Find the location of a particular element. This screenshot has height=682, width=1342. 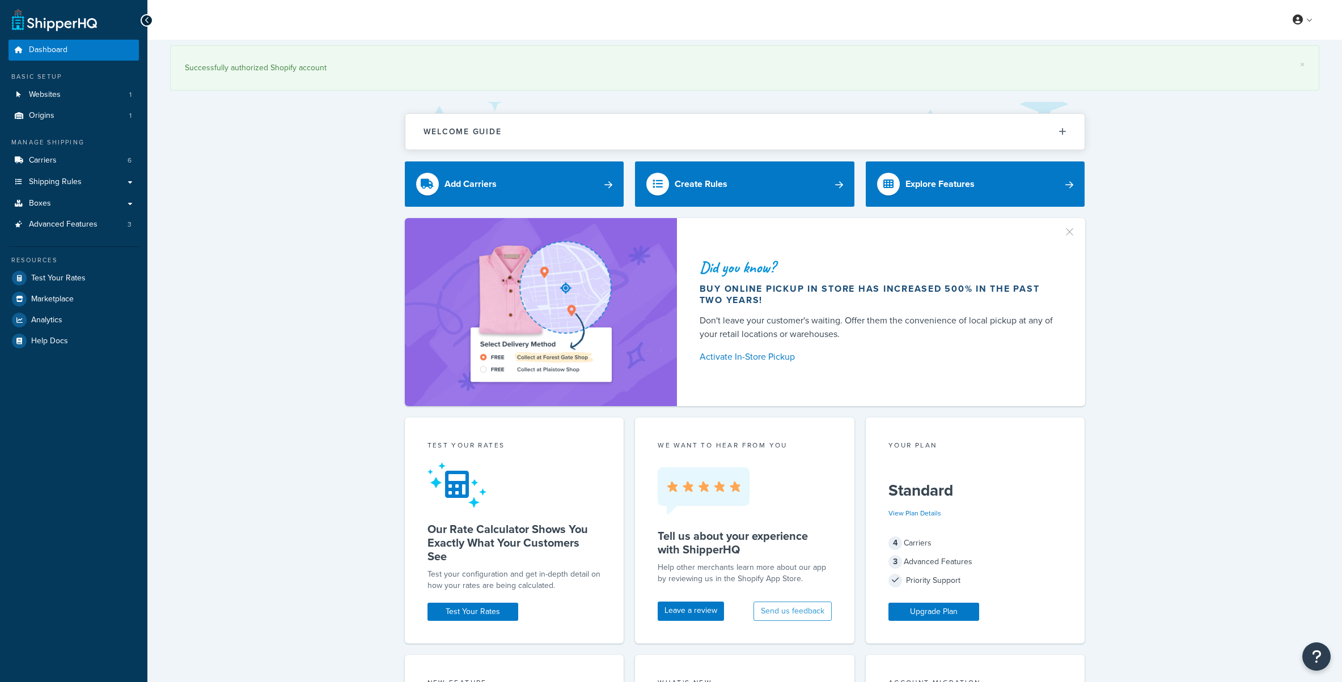

div: Your Plan is located at coordinates (975, 447).